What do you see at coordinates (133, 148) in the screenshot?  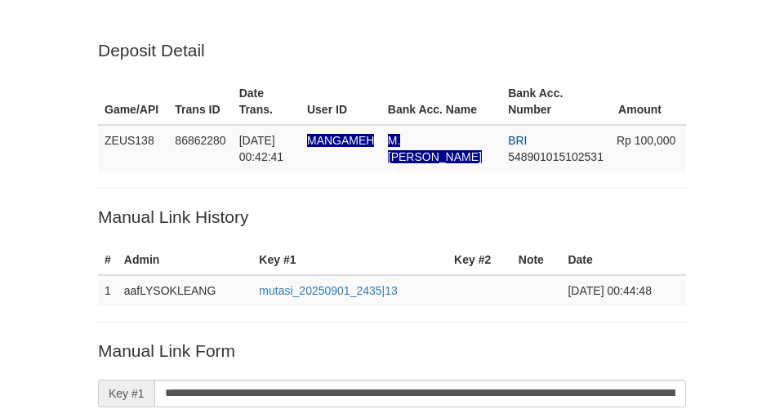 I see `td: ZEUS138` at bounding box center [133, 148].